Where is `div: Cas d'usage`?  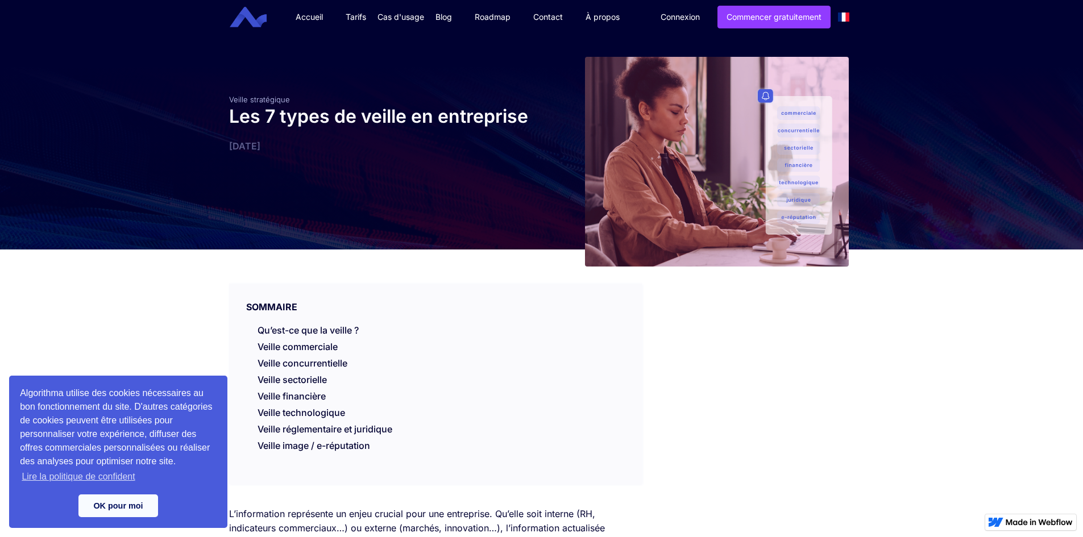
div: Cas d'usage is located at coordinates (401, 17).